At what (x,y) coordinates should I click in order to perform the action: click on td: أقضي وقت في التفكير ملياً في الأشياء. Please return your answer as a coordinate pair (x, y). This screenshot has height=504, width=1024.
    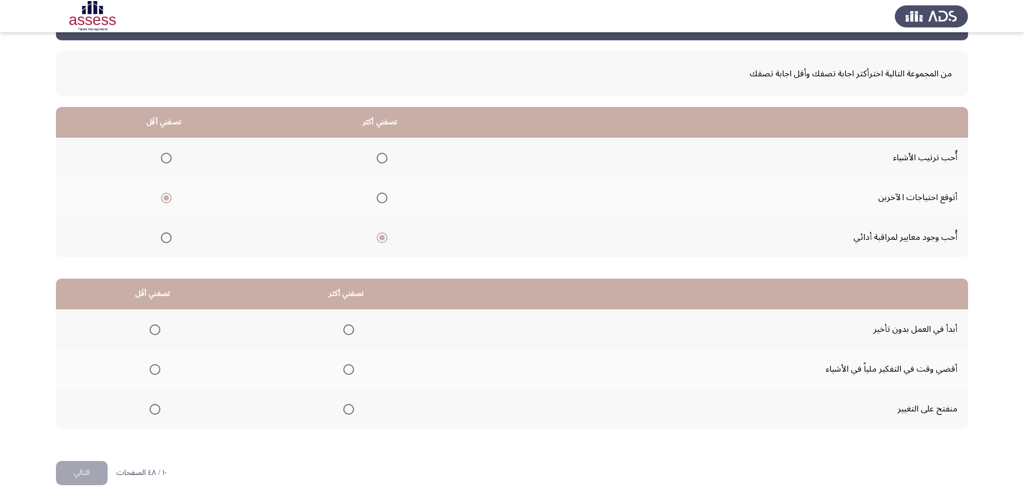
    Looking at the image, I should click on (705, 369).